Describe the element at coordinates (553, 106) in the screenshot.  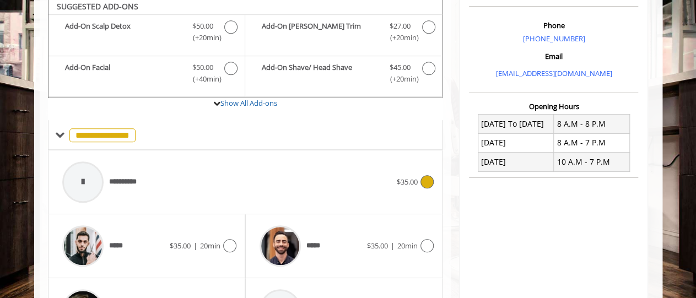
I see `h3: Opening Hours` at that location.